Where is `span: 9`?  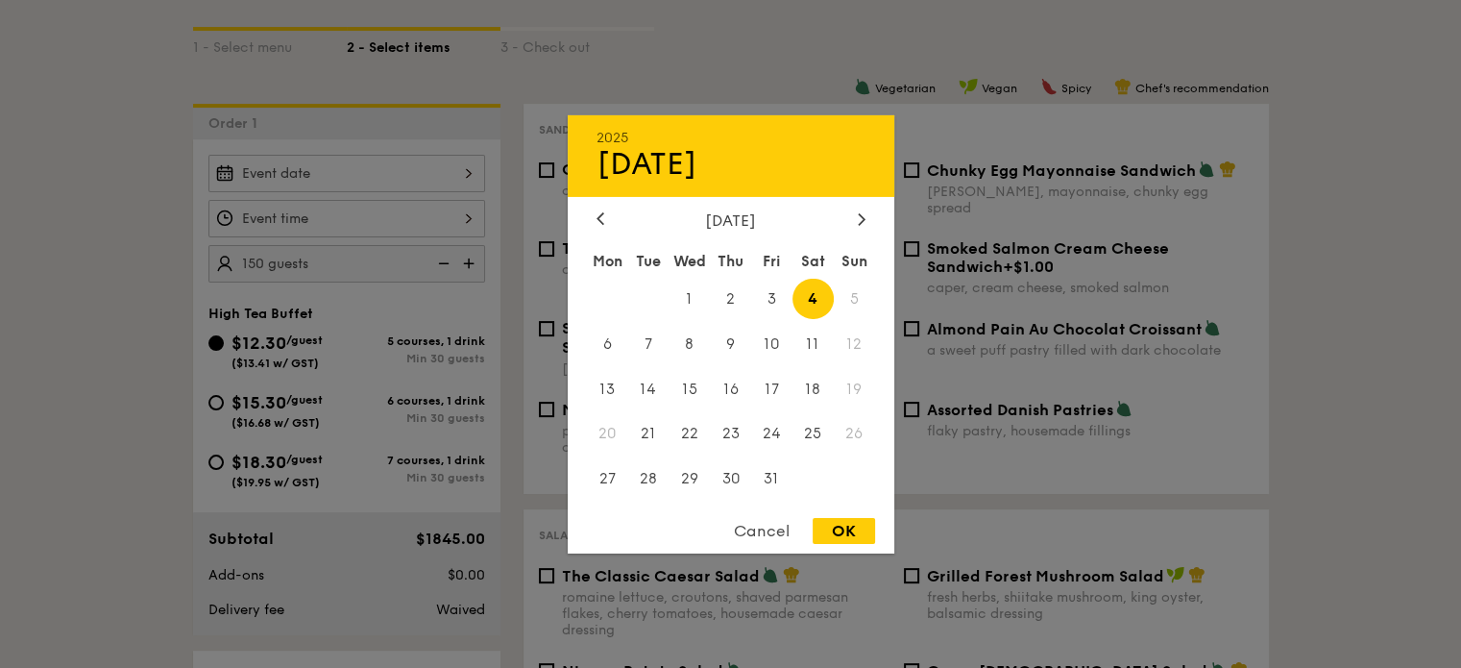 span: 9 is located at coordinates (730, 343).